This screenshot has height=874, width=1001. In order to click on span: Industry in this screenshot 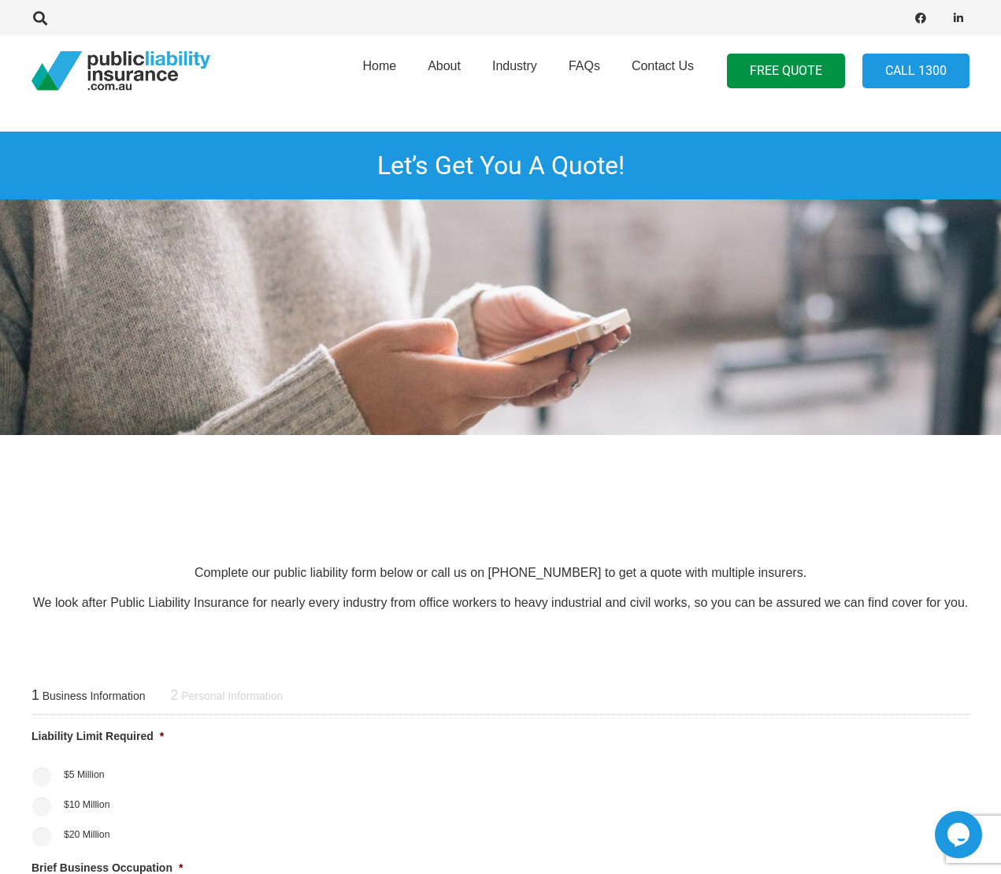, I will do `click(515, 65)`.